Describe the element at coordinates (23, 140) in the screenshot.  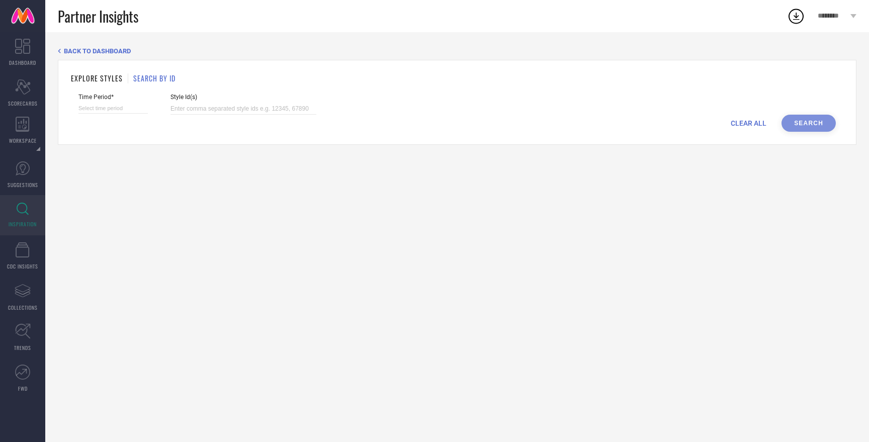
I see `span: WORKSPACE` at that location.